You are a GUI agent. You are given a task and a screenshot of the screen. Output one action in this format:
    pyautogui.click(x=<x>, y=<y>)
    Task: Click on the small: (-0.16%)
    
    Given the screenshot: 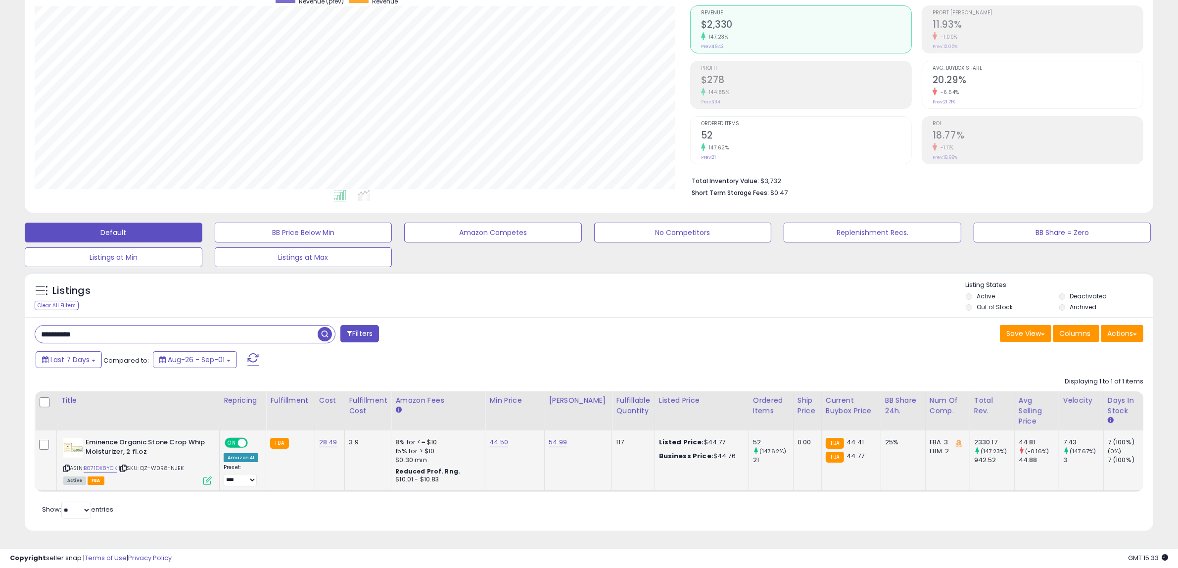 What is the action you would take?
    pyautogui.click(x=1037, y=451)
    